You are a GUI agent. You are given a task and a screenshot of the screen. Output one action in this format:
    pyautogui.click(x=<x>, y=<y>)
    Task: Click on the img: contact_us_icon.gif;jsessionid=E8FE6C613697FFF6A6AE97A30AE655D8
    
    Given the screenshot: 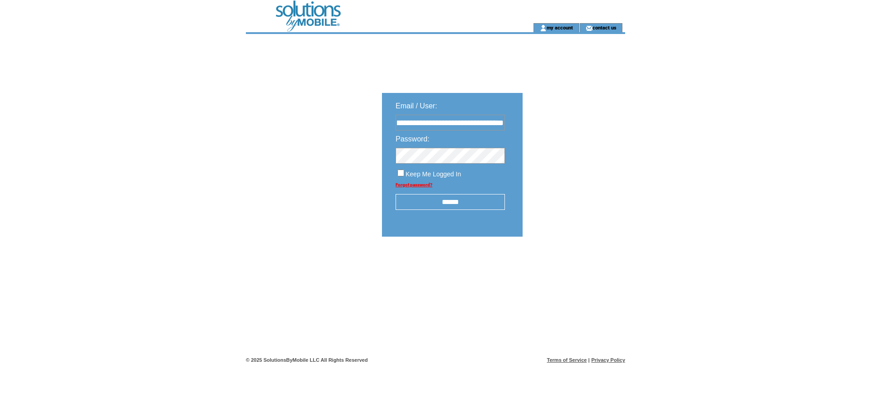 What is the action you would take?
    pyautogui.click(x=589, y=28)
    